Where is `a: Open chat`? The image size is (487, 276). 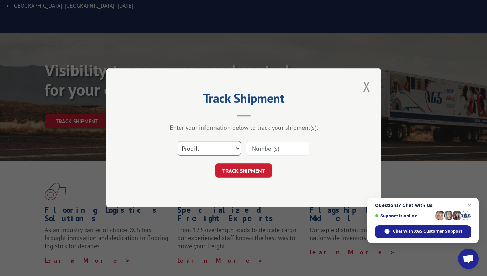
a: Open chat is located at coordinates (468, 259).